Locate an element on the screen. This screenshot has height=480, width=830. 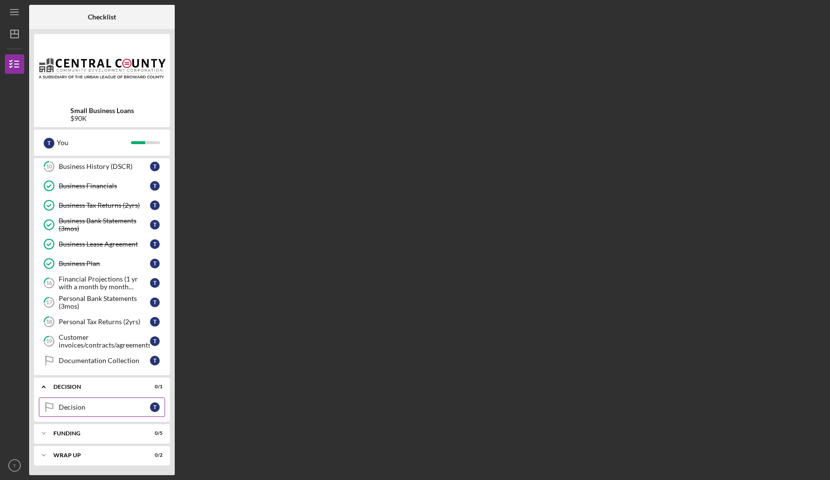
div: 0 / 2 is located at coordinates (154, 455).